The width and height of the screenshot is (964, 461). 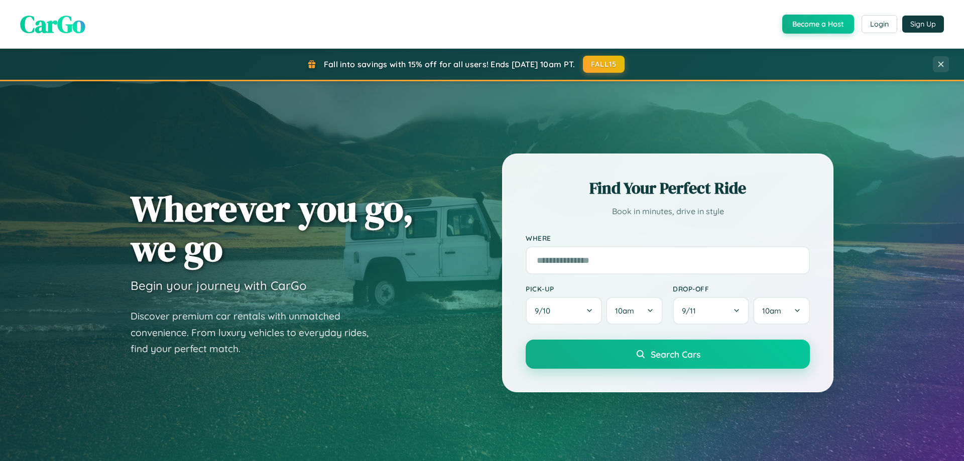 I want to click on label: Where, so click(x=668, y=238).